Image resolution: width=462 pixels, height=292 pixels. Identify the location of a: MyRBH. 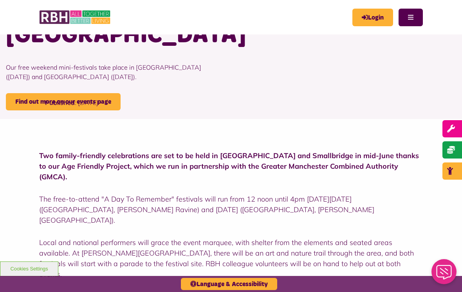
(373, 17).